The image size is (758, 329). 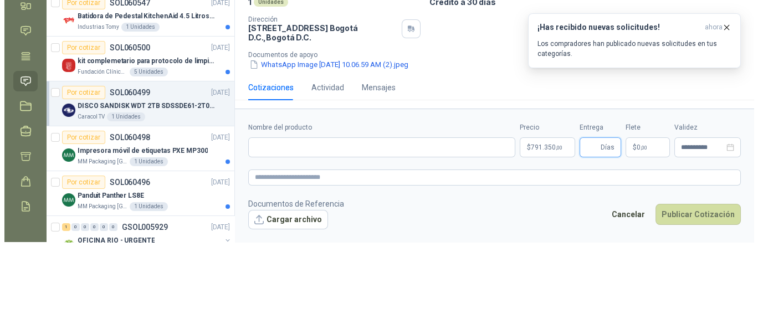 What do you see at coordinates (291, 204) in the screenshot?
I see `p: Documentos de Referencia` at bounding box center [291, 204].